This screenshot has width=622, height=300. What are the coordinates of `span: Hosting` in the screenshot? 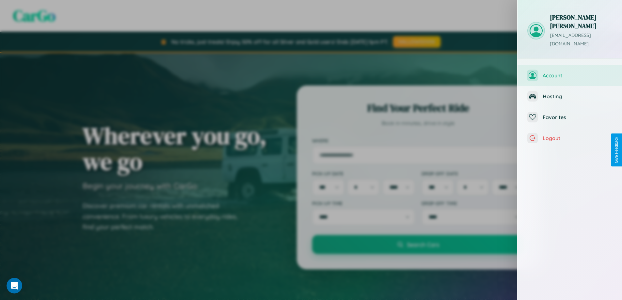 It's located at (577, 96).